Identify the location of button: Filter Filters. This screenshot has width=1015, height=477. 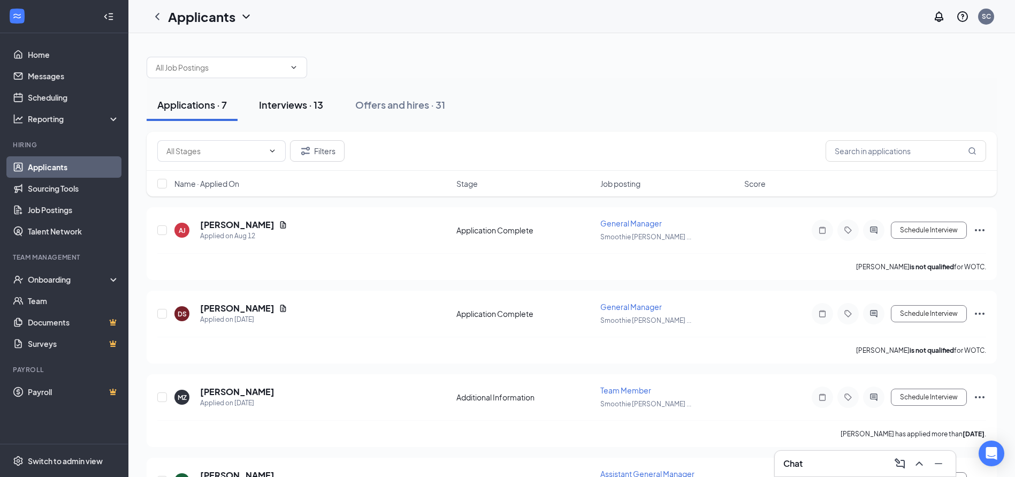
(317, 151).